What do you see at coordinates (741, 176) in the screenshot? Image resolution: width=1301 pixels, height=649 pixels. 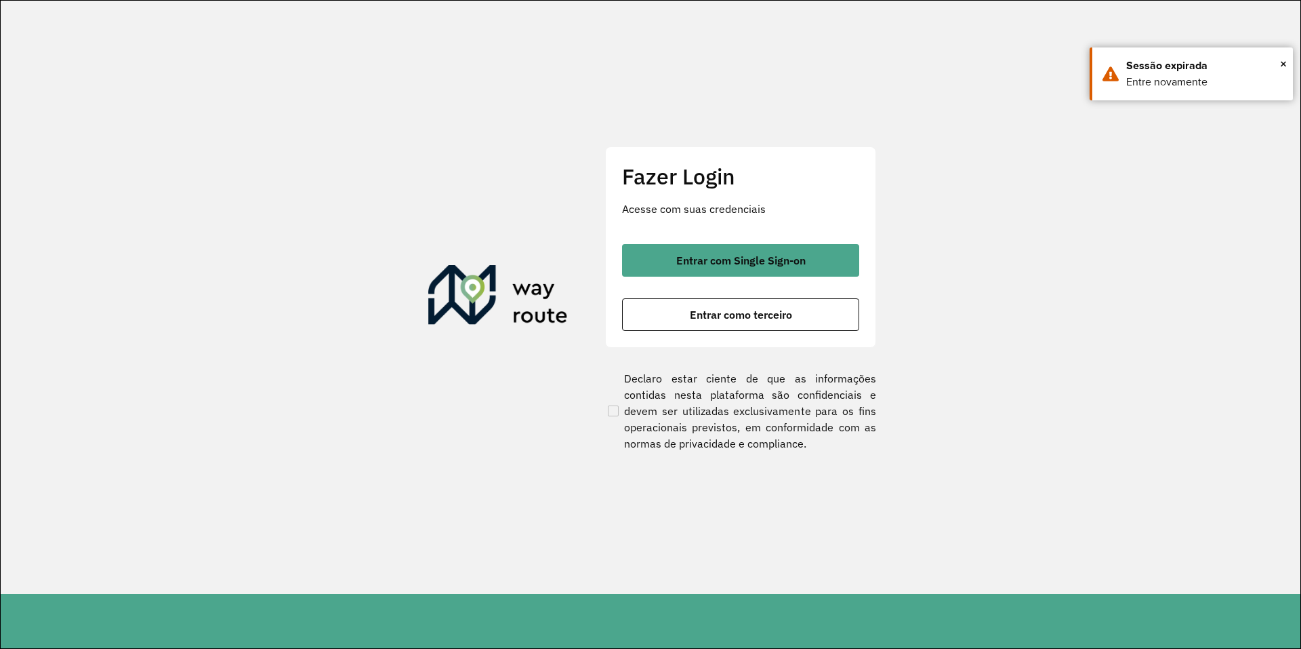 I see `h2: Fazer Login` at bounding box center [741, 176].